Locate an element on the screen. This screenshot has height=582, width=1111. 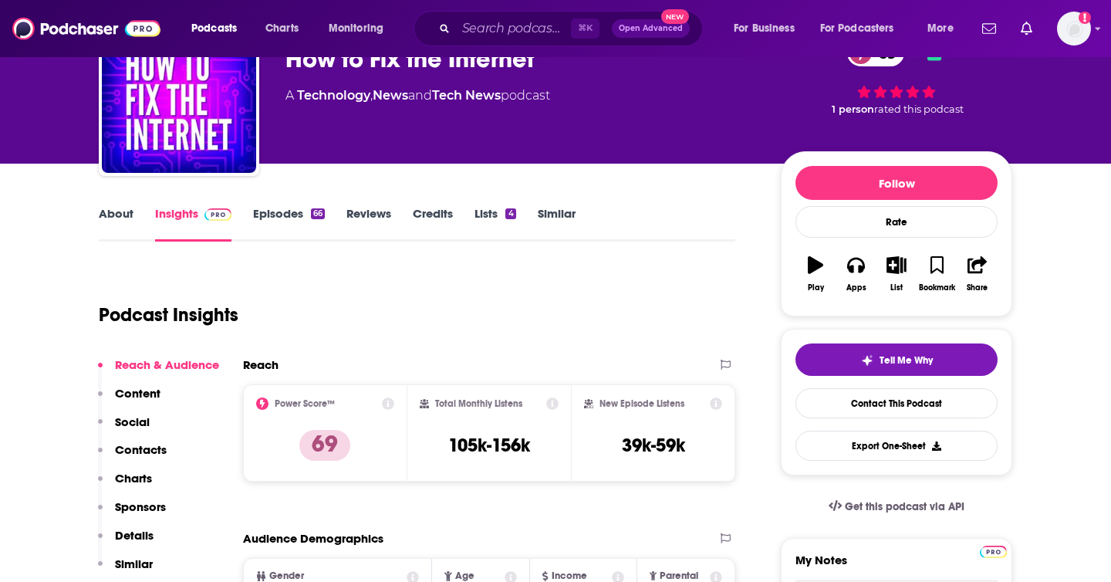
a: Technology is located at coordinates (333, 95).